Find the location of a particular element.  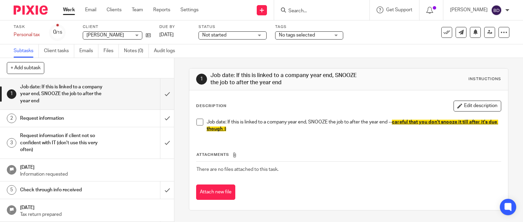

span: Get Support is located at coordinates (399, 10).